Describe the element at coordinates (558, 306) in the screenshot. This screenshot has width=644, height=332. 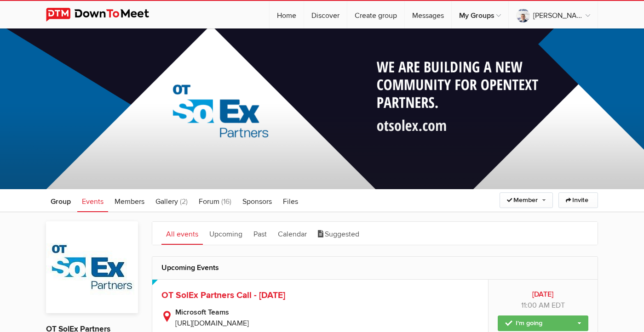
I see `span: America/Toronto` at that location.